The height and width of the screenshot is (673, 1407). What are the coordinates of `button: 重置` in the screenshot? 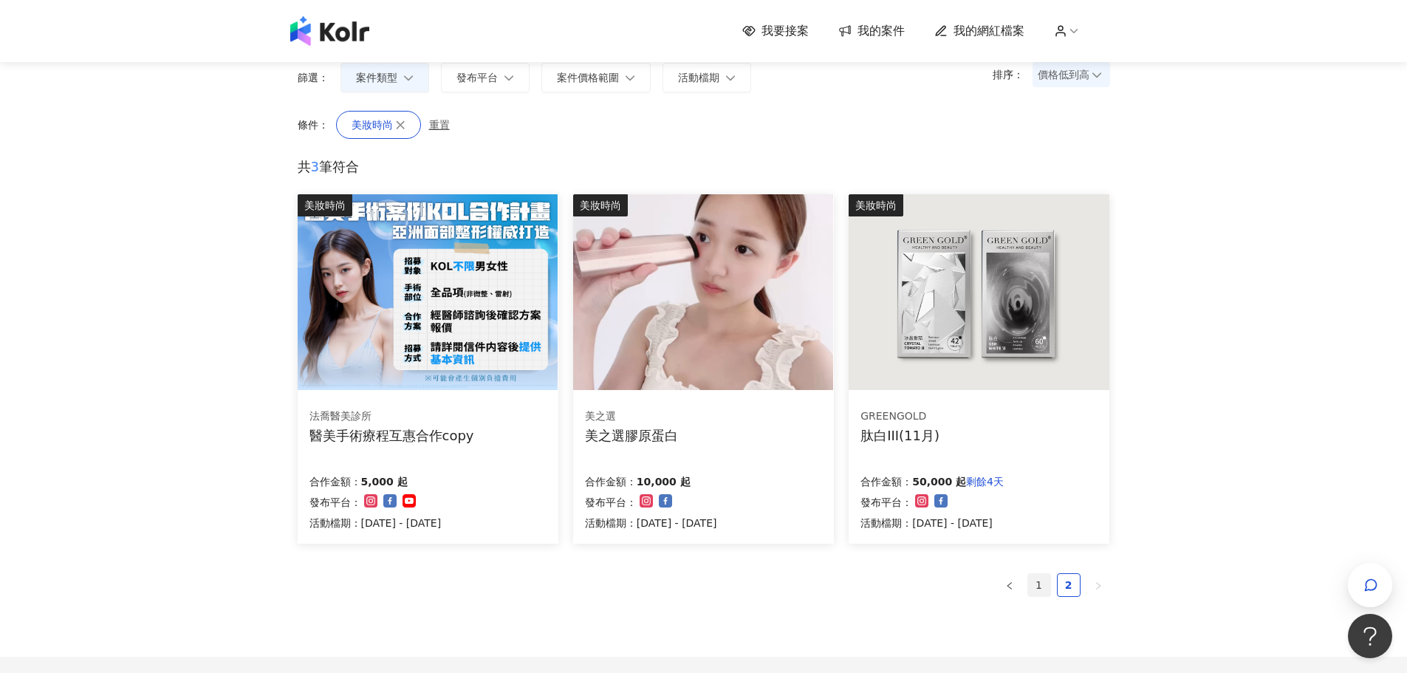 It's located at (443, 125).